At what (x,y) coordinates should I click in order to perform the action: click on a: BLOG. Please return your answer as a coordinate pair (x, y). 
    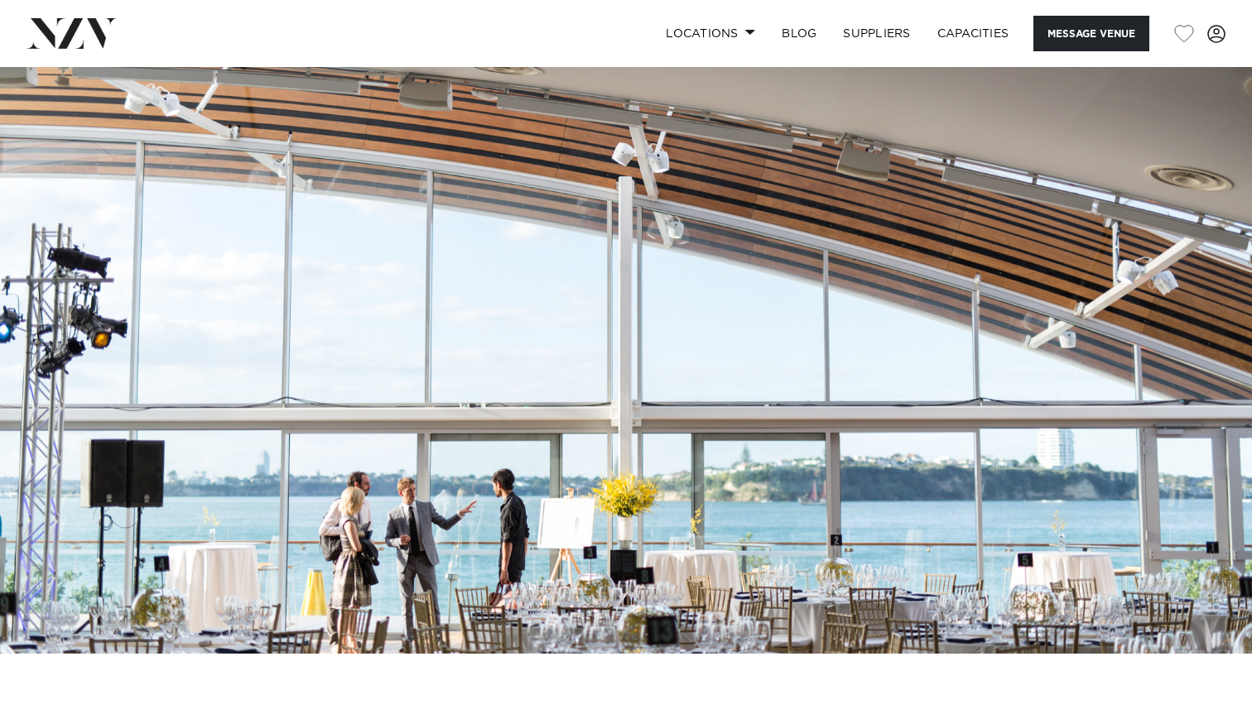
    Looking at the image, I should click on (799, 33).